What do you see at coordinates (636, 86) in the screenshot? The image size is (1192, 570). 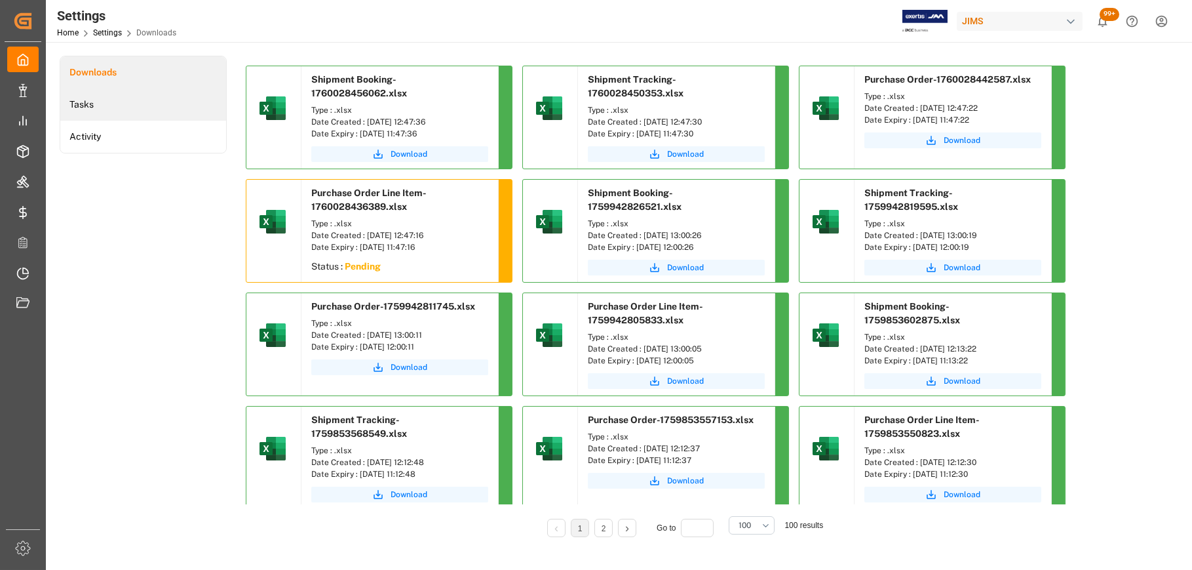 I see `span: Shipment Tracking-1760028450353.xlsx` at bounding box center [636, 86].